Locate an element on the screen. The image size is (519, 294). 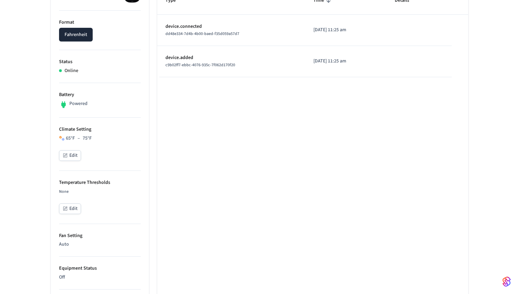
img: SeamLogoGradient.69752ec5.svg is located at coordinates (507, 282).